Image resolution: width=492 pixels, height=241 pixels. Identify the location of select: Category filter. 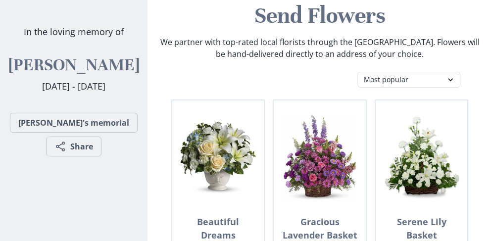
(409, 80).